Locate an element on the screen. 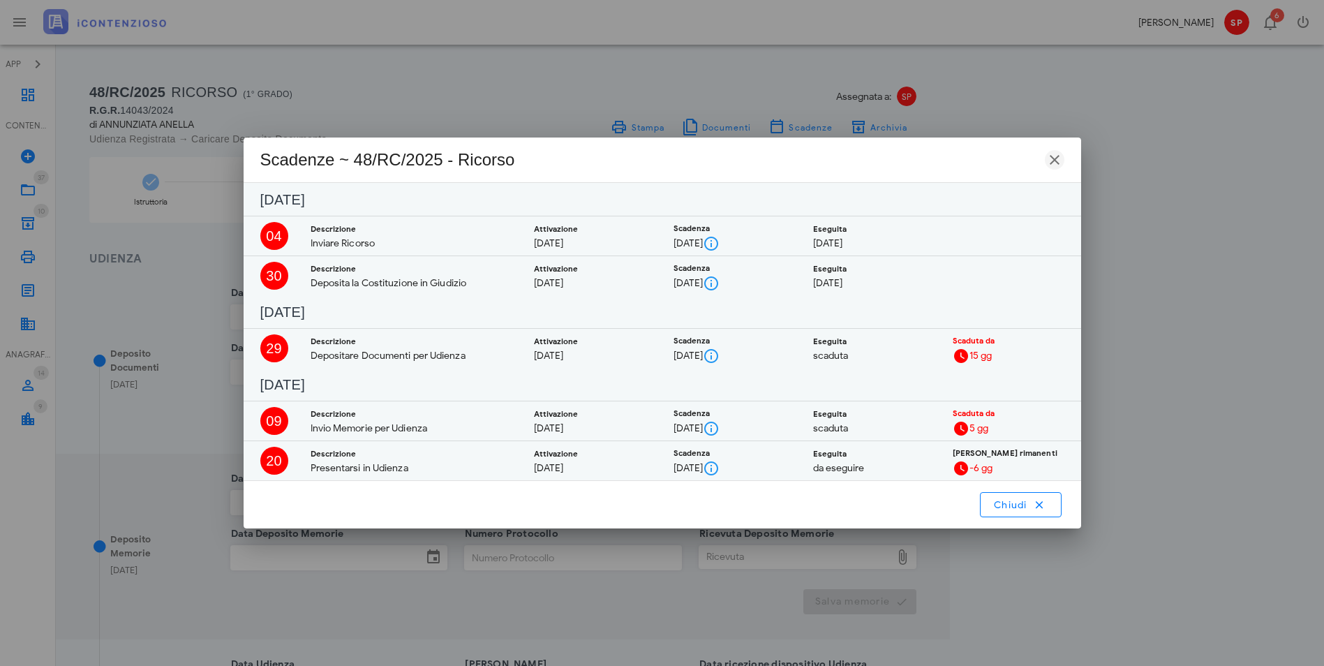 The image size is (1324, 666). span: 5 gg is located at coordinates (979, 427).